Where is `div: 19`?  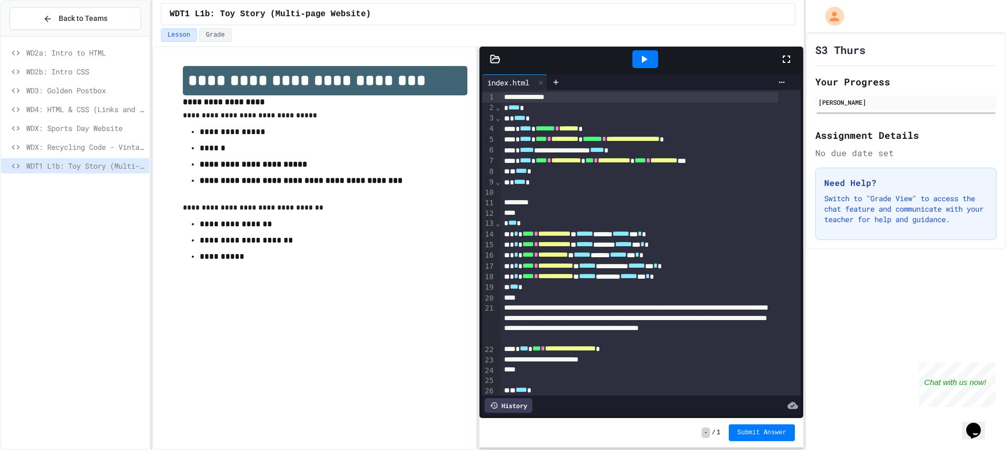 div: 19 is located at coordinates (488, 288).